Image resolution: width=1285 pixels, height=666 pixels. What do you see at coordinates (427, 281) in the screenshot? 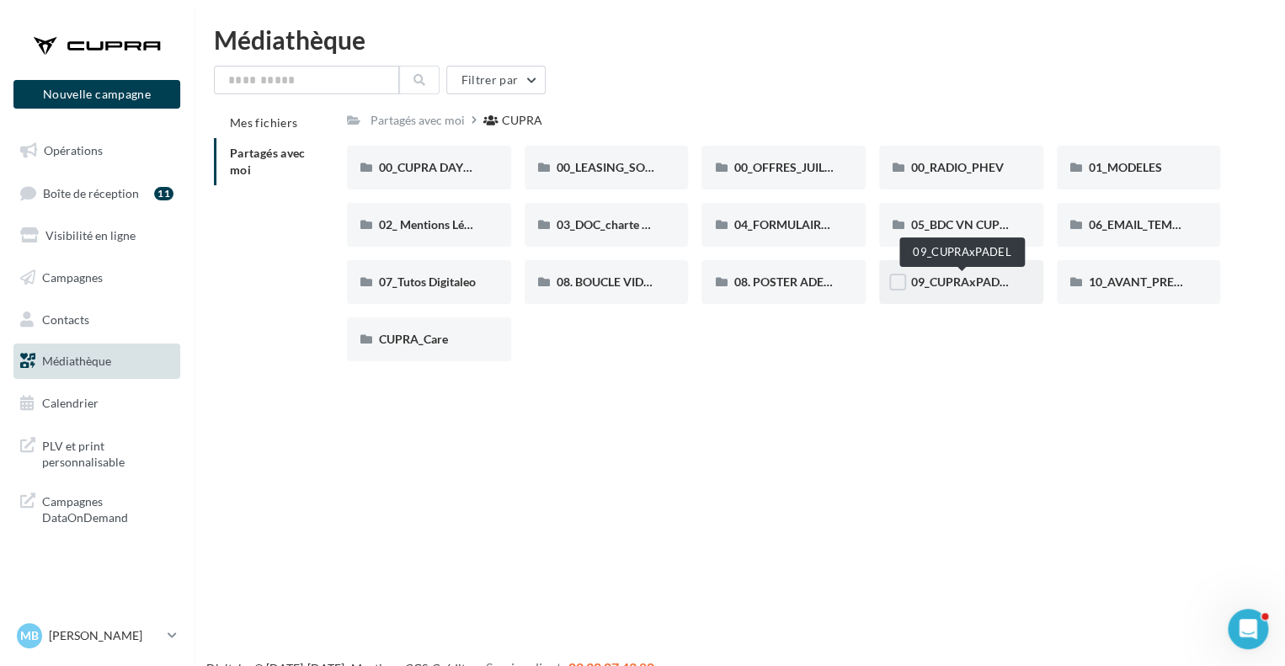
I see `span: 07_Tutos Digitaleo` at bounding box center [427, 281].